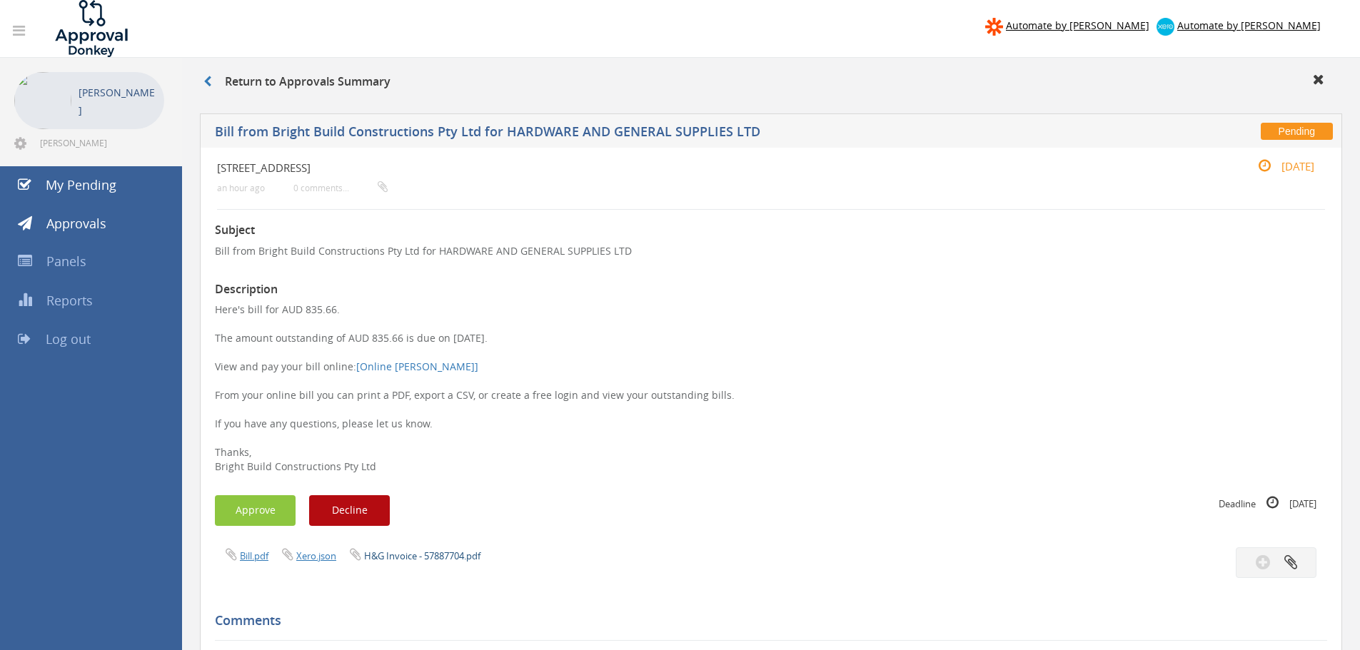  What do you see at coordinates (1165, 26) in the screenshot?
I see `img: xero-logo.png` at bounding box center [1165, 26].